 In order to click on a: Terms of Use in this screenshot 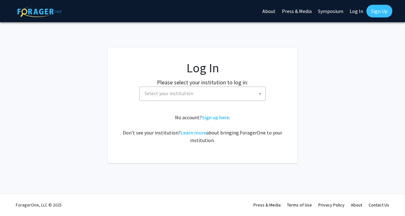, I will do `click(299, 204)`.